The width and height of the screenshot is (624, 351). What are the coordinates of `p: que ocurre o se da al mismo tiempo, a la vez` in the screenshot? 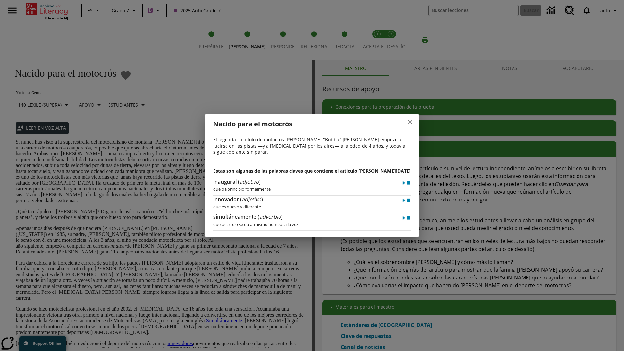 It's located at (311, 223).